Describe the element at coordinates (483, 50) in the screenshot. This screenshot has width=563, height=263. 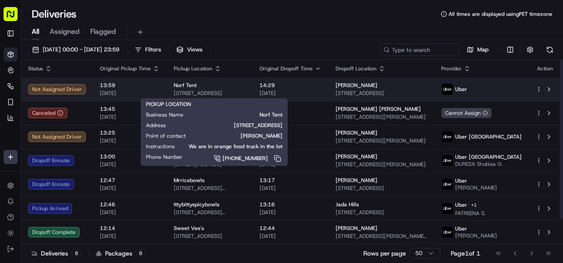
I see `span: Map` at that location.